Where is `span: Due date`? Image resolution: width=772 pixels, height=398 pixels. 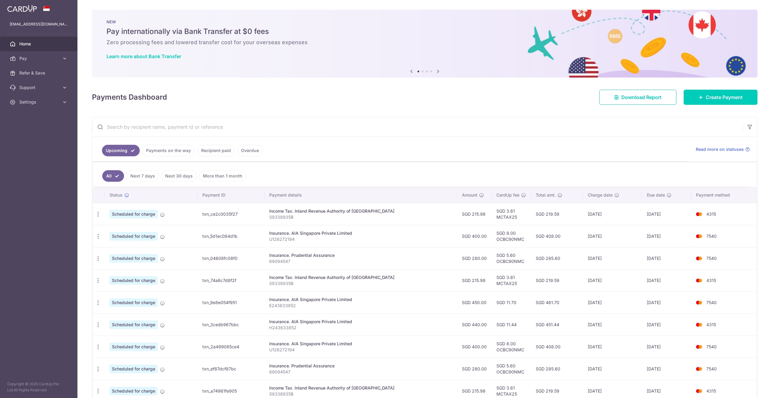
span: Due date is located at coordinates (656, 195).